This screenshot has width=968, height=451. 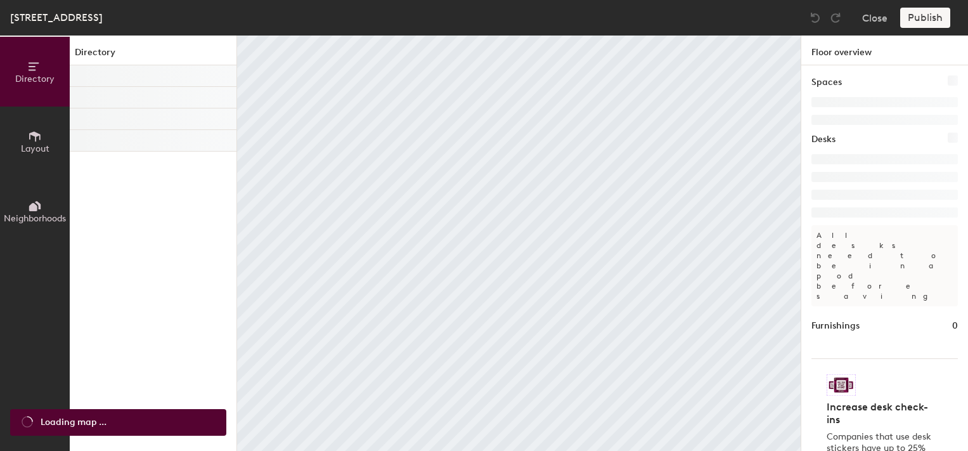 What do you see at coordinates (955, 326) in the screenshot?
I see `h1: 0` at bounding box center [955, 326].